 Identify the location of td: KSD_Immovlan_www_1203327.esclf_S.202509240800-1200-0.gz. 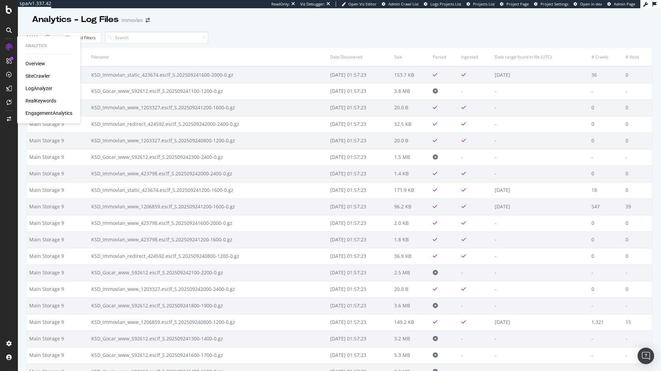
(208, 141).